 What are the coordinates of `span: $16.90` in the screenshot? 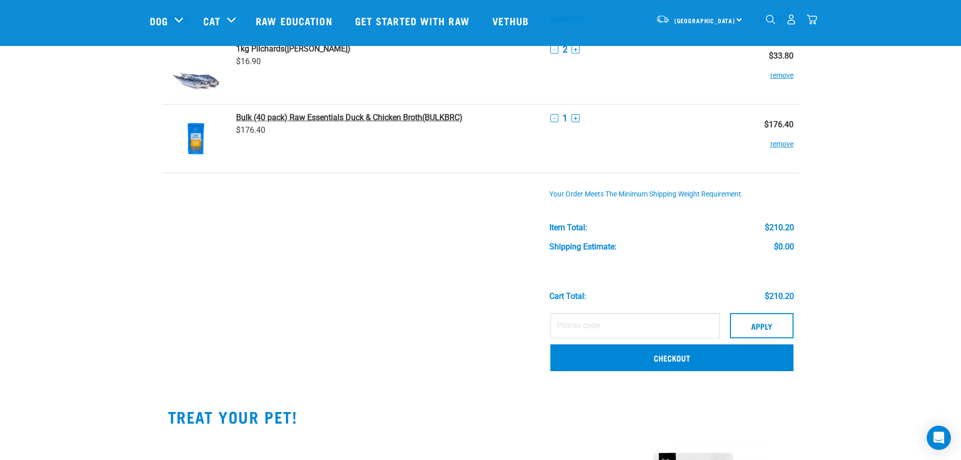 It's located at (248, 61).